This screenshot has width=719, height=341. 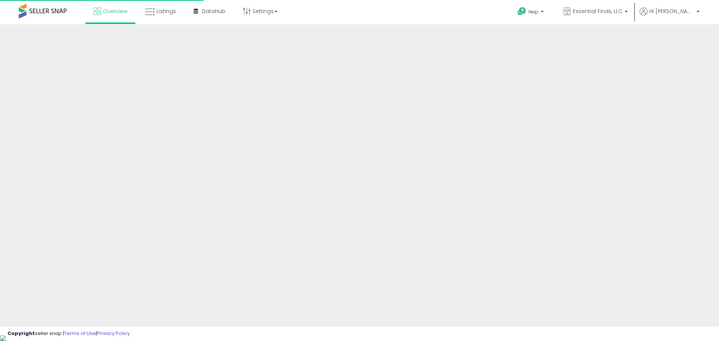 What do you see at coordinates (115, 11) in the screenshot?
I see `span: Overview` at bounding box center [115, 11].